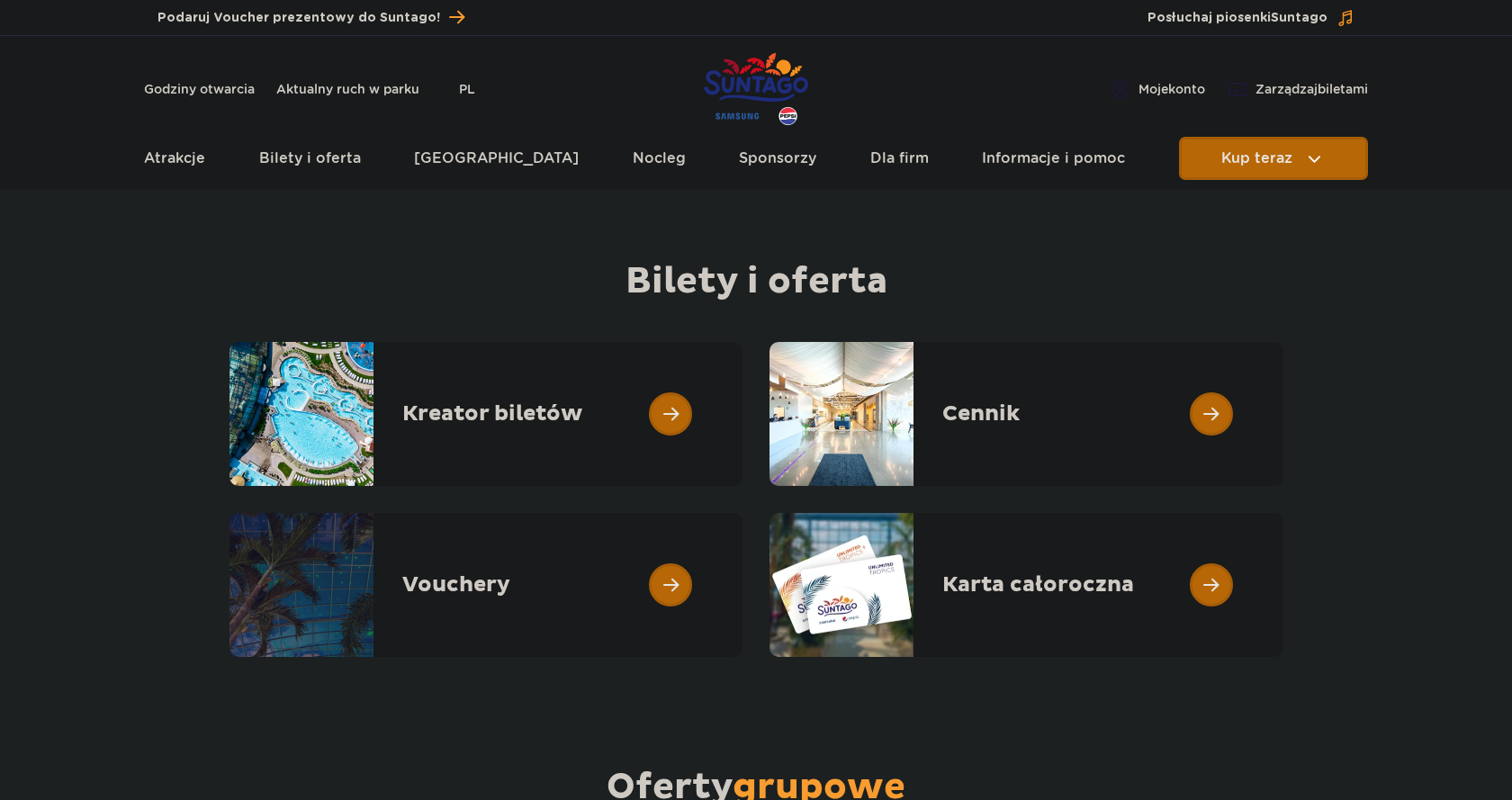 This screenshot has width=1512, height=800. I want to click on span: Posłuchaj piosenki, so click(1238, 18).